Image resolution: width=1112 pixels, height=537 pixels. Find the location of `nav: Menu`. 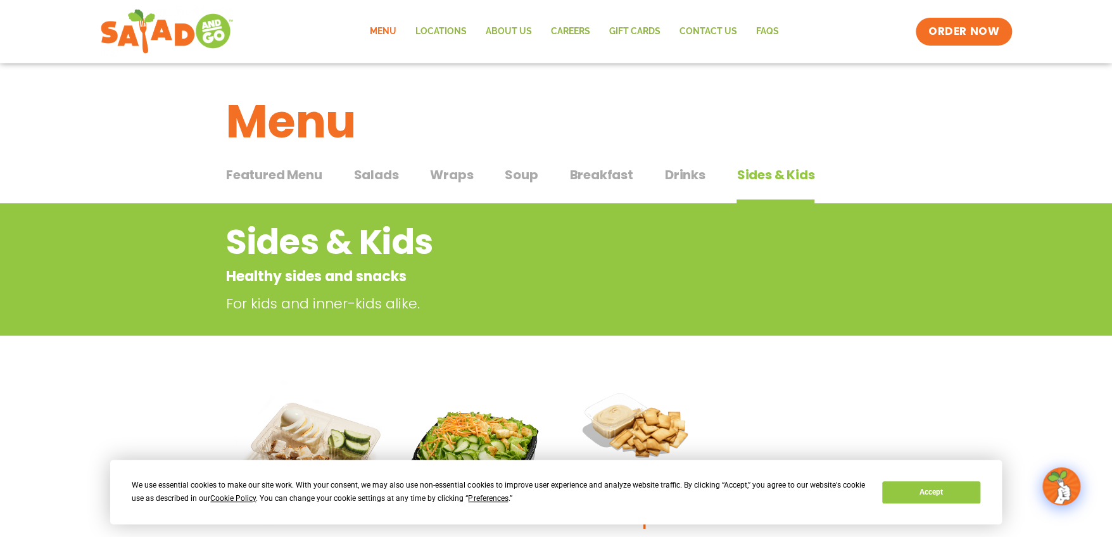

nav: Menu is located at coordinates (574, 32).